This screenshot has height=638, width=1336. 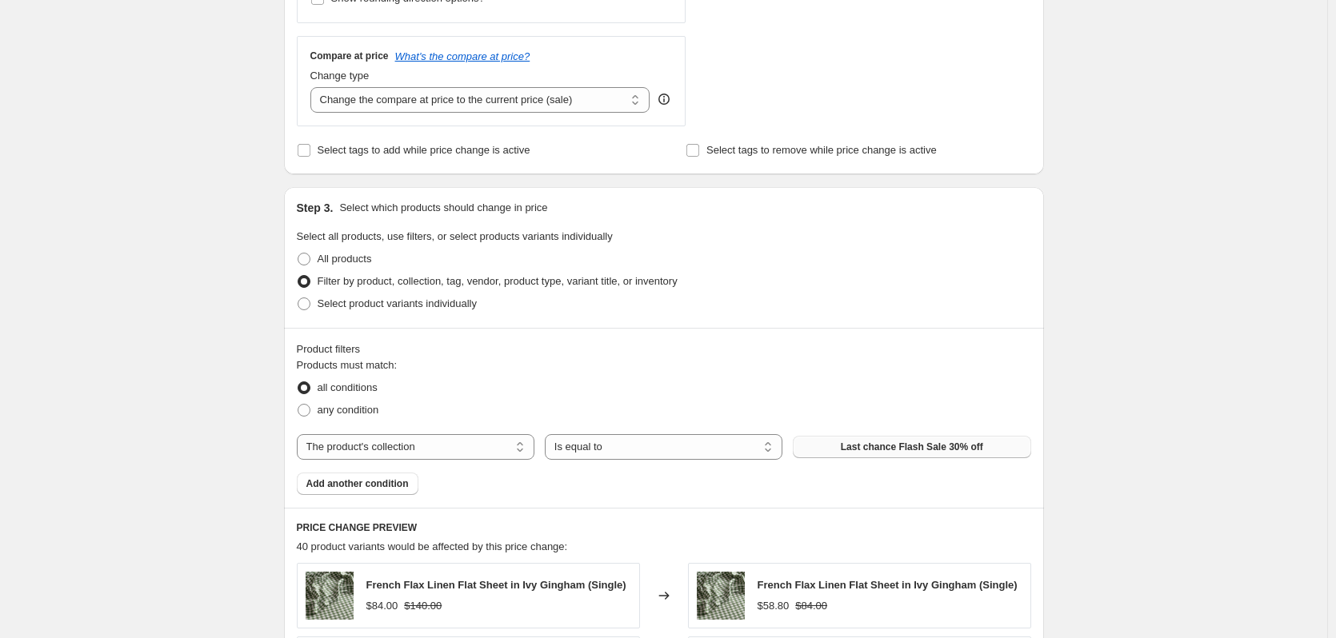 I want to click on span: any condition, so click(x=348, y=410).